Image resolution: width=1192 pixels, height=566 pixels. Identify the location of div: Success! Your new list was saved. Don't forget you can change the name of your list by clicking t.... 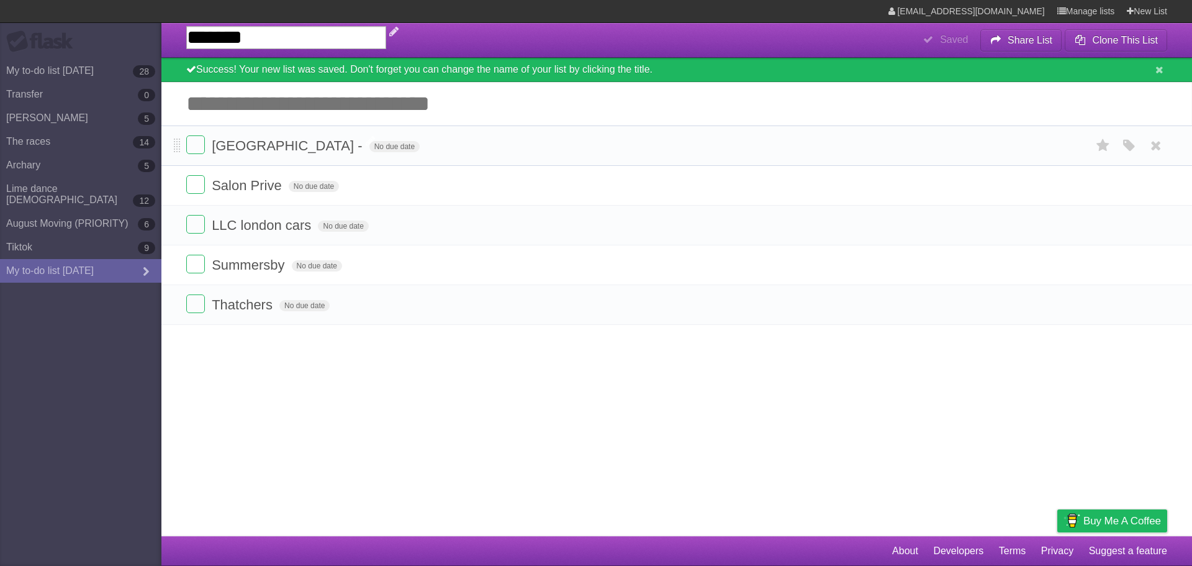
(677, 70).